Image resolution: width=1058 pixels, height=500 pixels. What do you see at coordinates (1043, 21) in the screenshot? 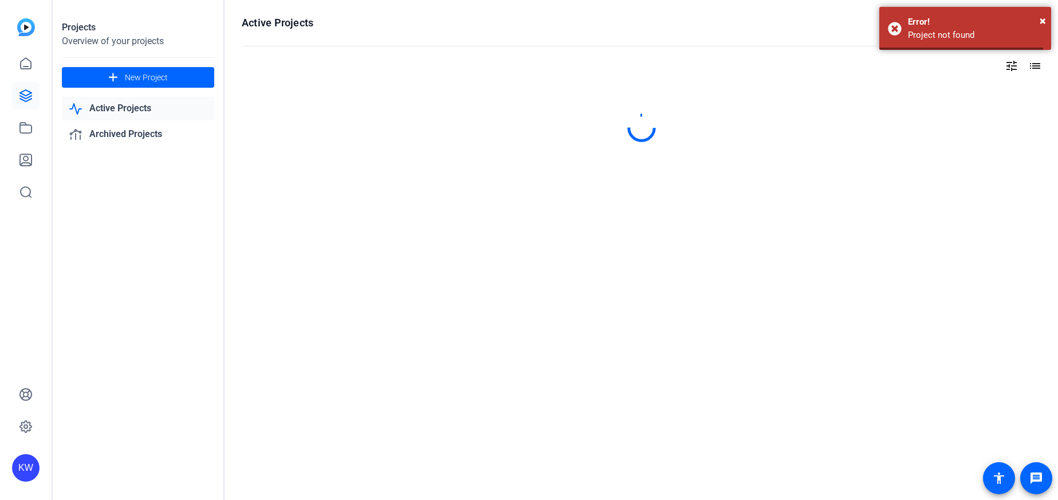
I see `button: Close` at bounding box center [1043, 21].